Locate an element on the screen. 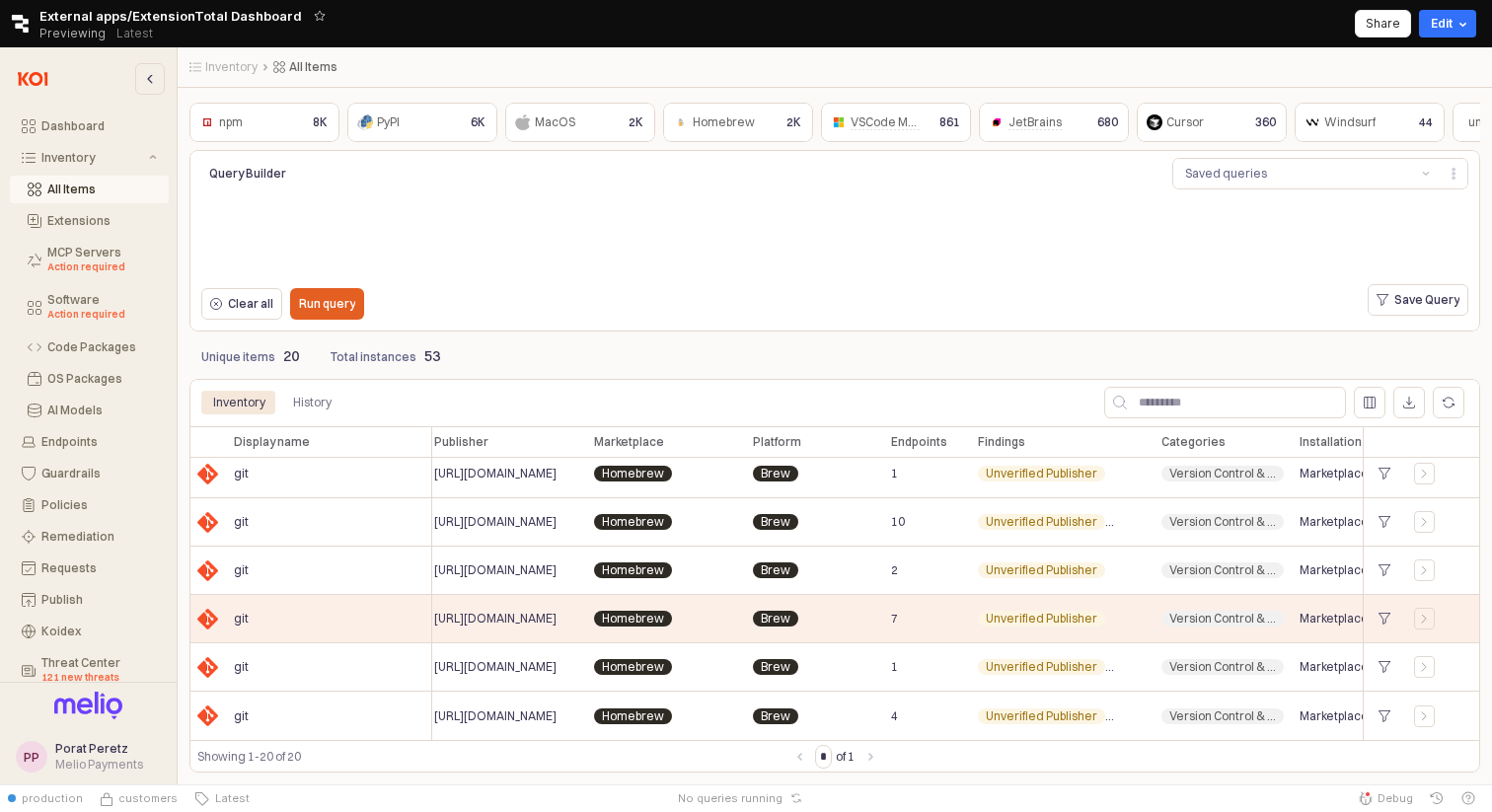  div: MacOS is located at coordinates (555, 123).